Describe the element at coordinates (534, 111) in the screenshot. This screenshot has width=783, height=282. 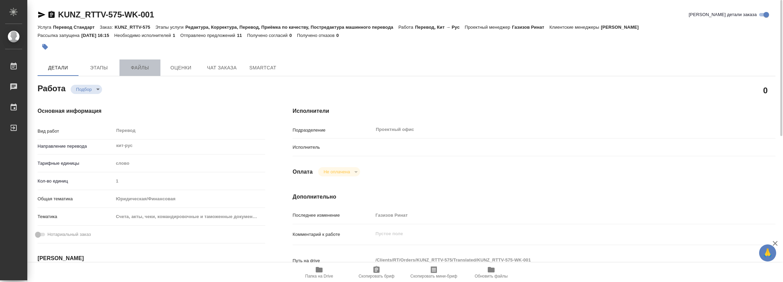
I see `h4: Исполнители` at that location.